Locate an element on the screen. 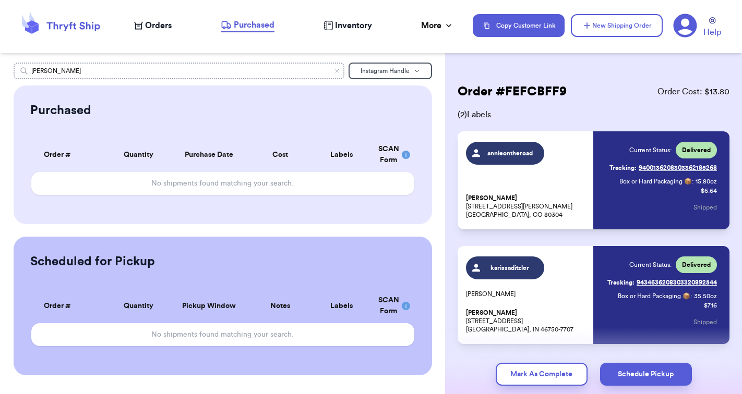 Image resolution: width=742 pixels, height=394 pixels. span: 35.50 oz is located at coordinates (705, 296).